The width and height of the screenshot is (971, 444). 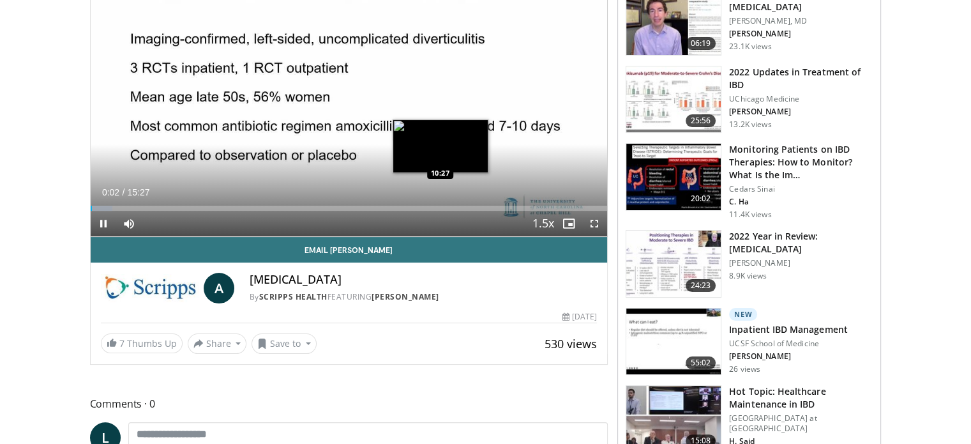 I want to click on img: image.jpeg, so click(x=441, y=146).